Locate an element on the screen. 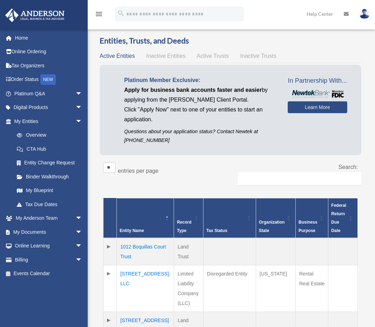 The height and width of the screenshot is (327, 375). a: Digital Productsarrow_drop_down is located at coordinates (49, 108).